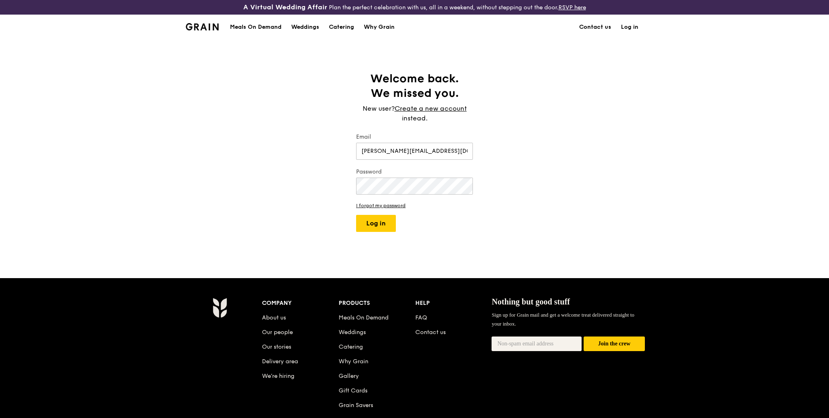 This screenshot has width=829, height=418. What do you see at coordinates (572, 7) in the screenshot?
I see `a: RSVP here` at bounding box center [572, 7].